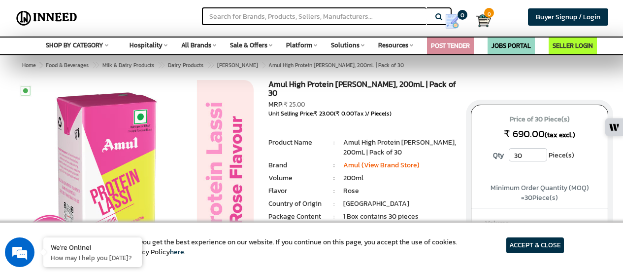 Image resolution: width=623 pixels, height=272 pixels. Describe the element at coordinates (177, 251) in the screenshot. I see `a: here` at that location.